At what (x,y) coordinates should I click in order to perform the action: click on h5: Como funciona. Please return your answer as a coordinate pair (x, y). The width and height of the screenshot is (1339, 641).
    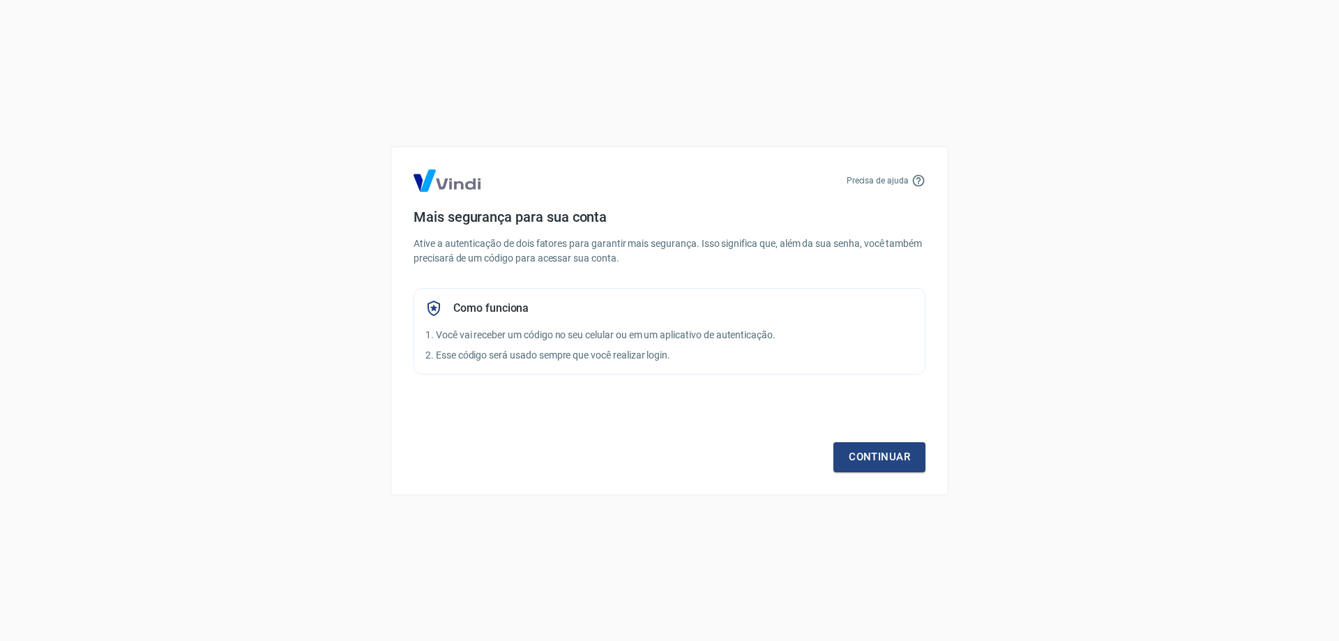
    Looking at the image, I should click on (491, 308).